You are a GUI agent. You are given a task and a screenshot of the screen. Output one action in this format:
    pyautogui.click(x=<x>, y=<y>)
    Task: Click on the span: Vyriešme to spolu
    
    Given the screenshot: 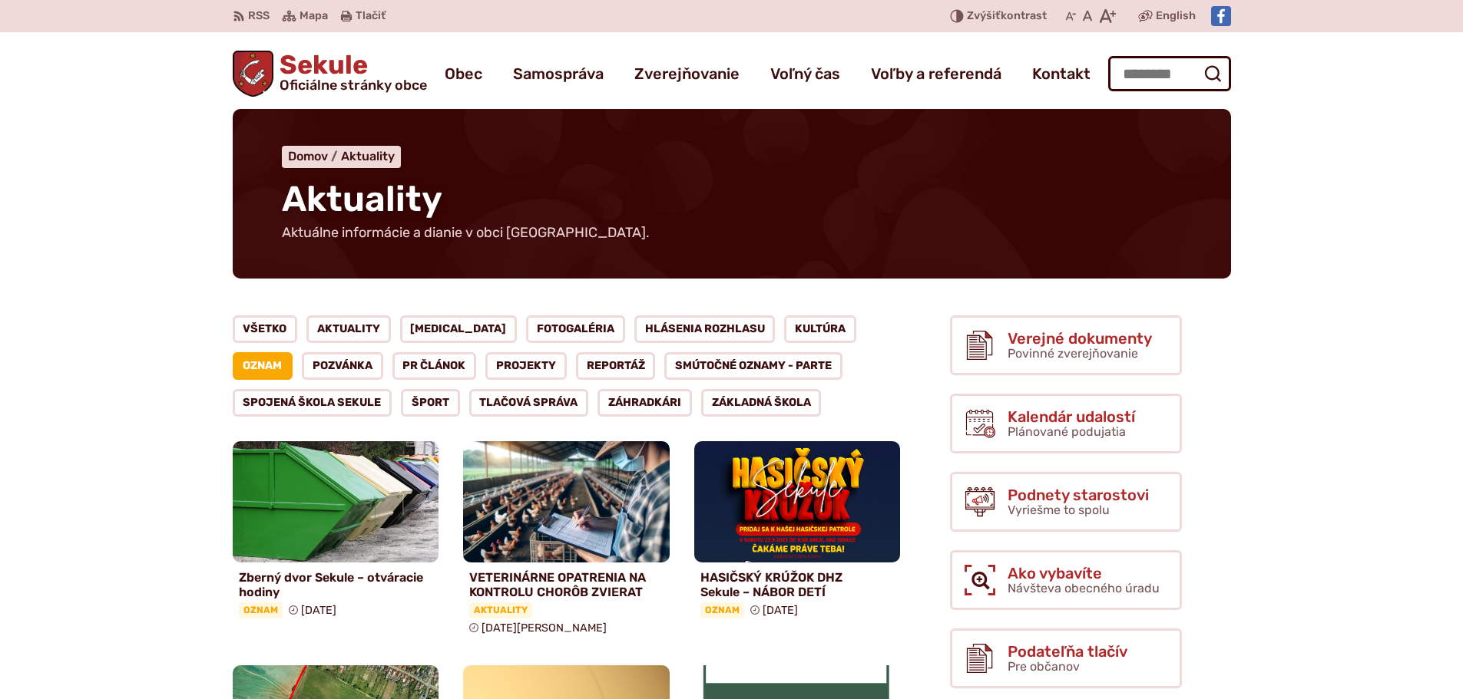 What is the action you would take?
    pyautogui.click(x=1058, y=510)
    